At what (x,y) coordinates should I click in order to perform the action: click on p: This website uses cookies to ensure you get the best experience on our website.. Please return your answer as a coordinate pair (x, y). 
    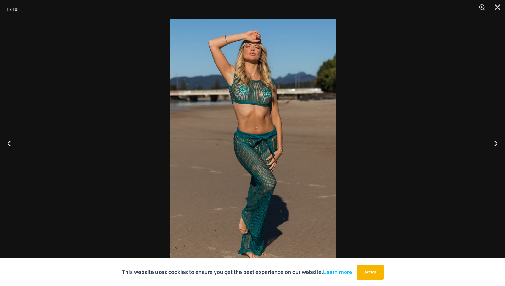
    Looking at the image, I should click on (237, 273).